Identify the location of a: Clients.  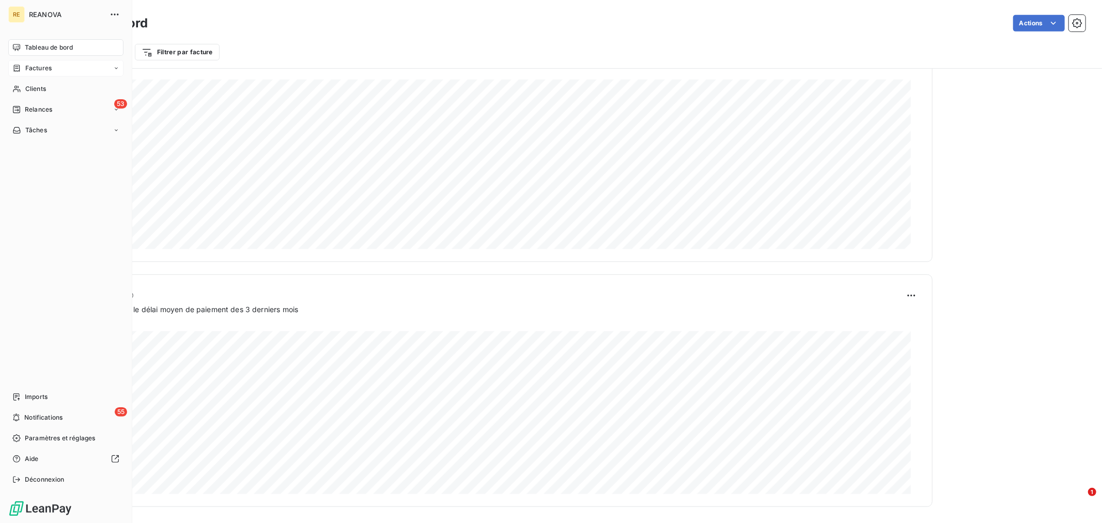
(66, 89).